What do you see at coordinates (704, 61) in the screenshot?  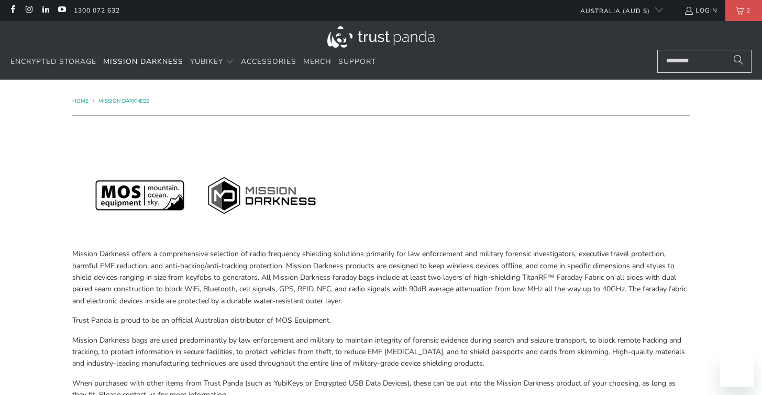 I see `input: Search...` at bounding box center [704, 61].